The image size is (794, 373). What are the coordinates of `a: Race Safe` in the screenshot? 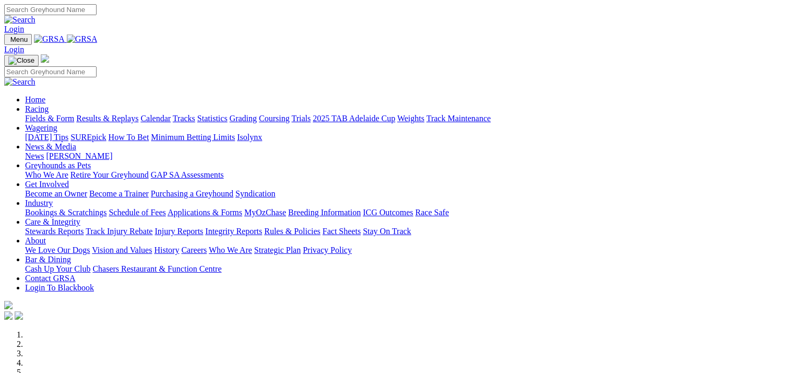 It's located at (432, 212).